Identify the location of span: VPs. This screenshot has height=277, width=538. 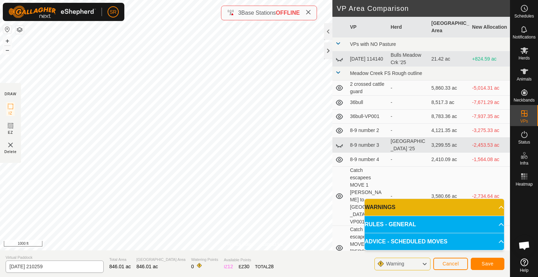
(524, 121).